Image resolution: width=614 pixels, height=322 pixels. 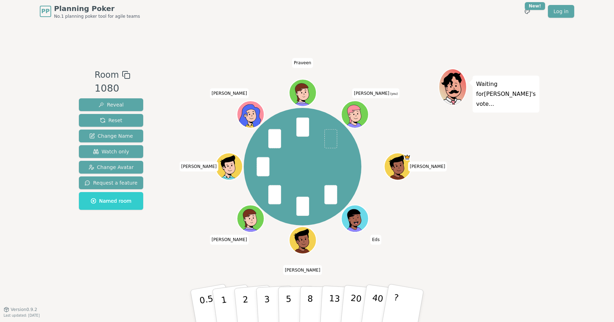 What do you see at coordinates (535, 6) in the screenshot?
I see `div: New!` at bounding box center [535, 6].